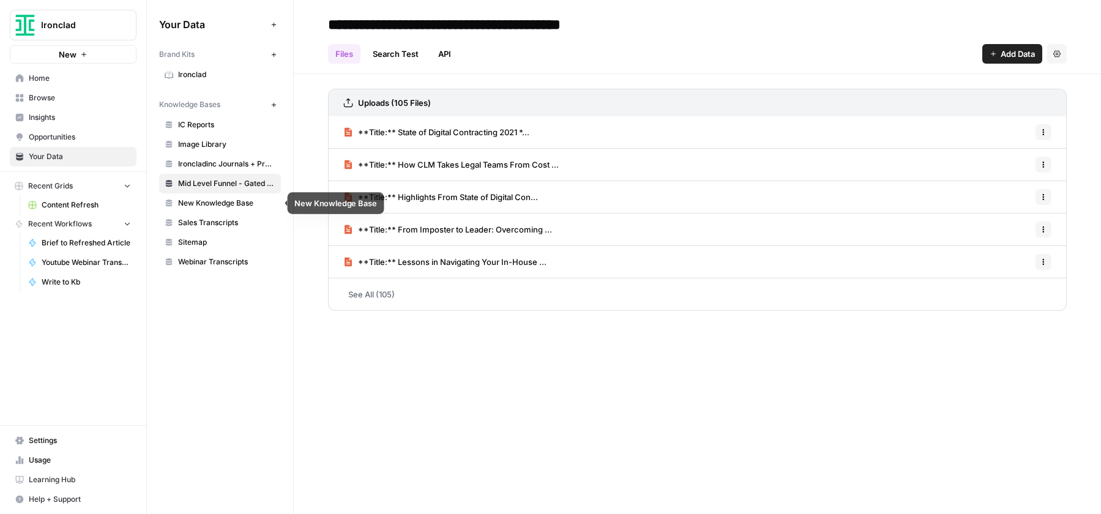 The image size is (1101, 514). Describe the element at coordinates (80, 460) in the screenshot. I see `span: Usage` at that location.